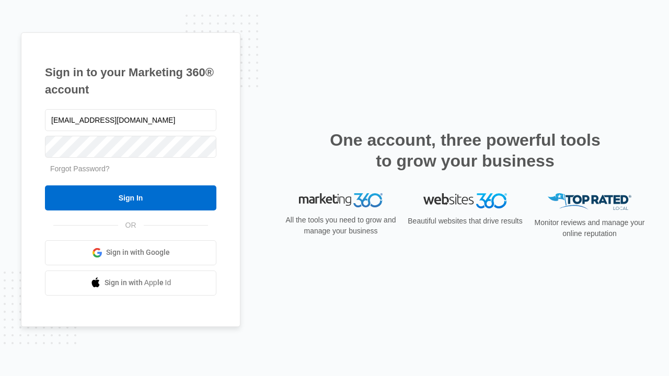  I want to click on span: Sign in with Apple Id, so click(138, 283).